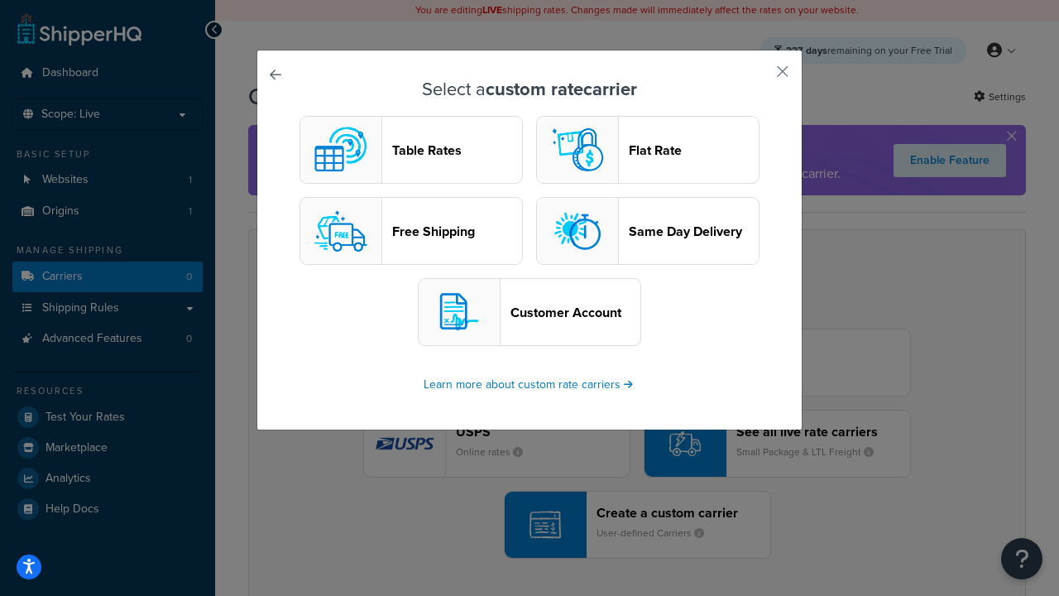  What do you see at coordinates (693, 231) in the screenshot?
I see `header: Same Day Delivery` at bounding box center [693, 231].